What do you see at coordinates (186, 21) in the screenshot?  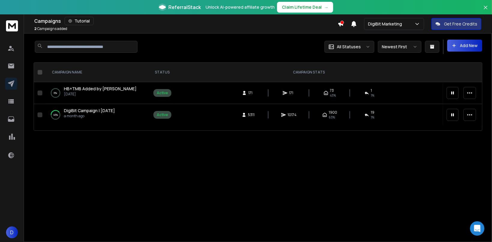 I see `div: Campaigns` at bounding box center [186, 21].